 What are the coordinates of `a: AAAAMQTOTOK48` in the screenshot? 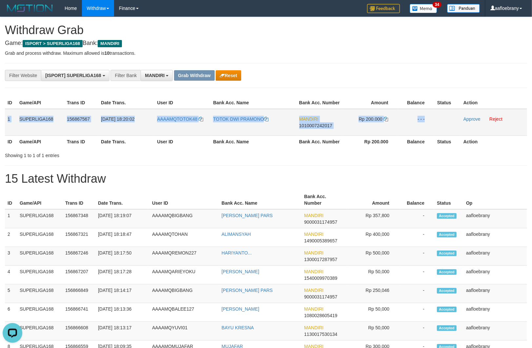 It's located at (180, 119).